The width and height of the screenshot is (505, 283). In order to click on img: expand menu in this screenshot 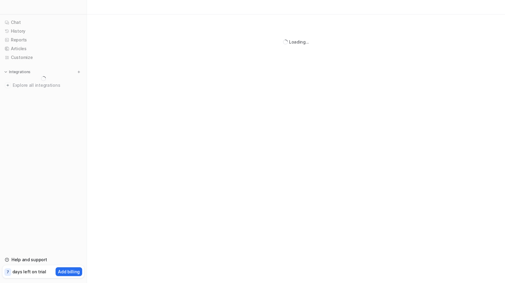, I will do `click(6, 72)`.